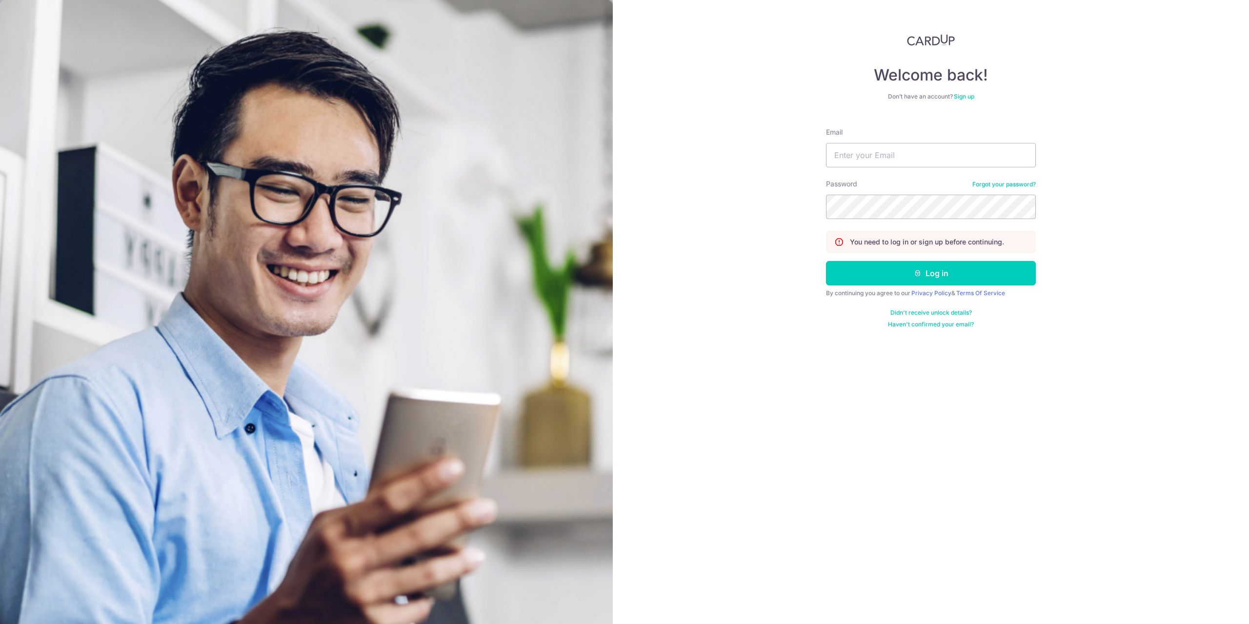 This screenshot has width=1249, height=624. What do you see at coordinates (931, 313) in the screenshot?
I see `a: Didn't receive unlock details?` at bounding box center [931, 313].